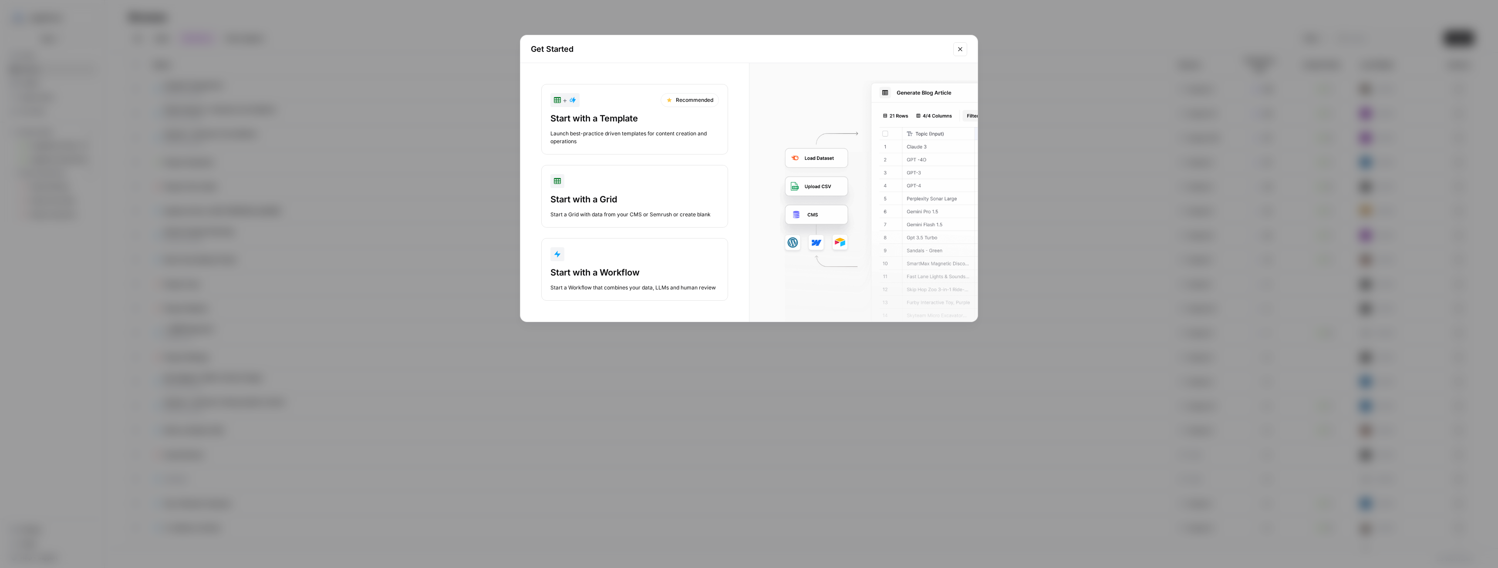 The image size is (1498, 568). What do you see at coordinates (634, 215) in the screenshot?
I see `div: Start a Grid with data from your CMS or Semrush or create blank` at bounding box center [634, 215].